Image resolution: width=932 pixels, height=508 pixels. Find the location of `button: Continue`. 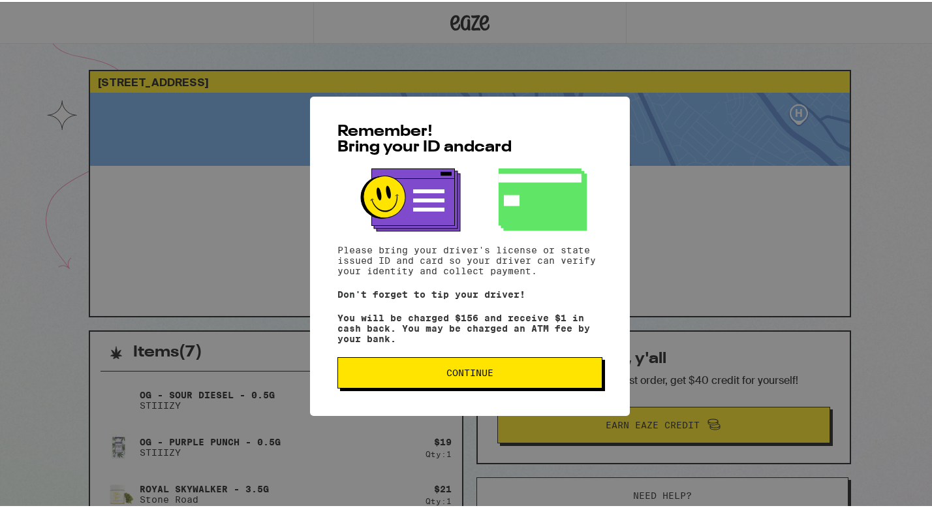

button: Continue is located at coordinates (470, 371).